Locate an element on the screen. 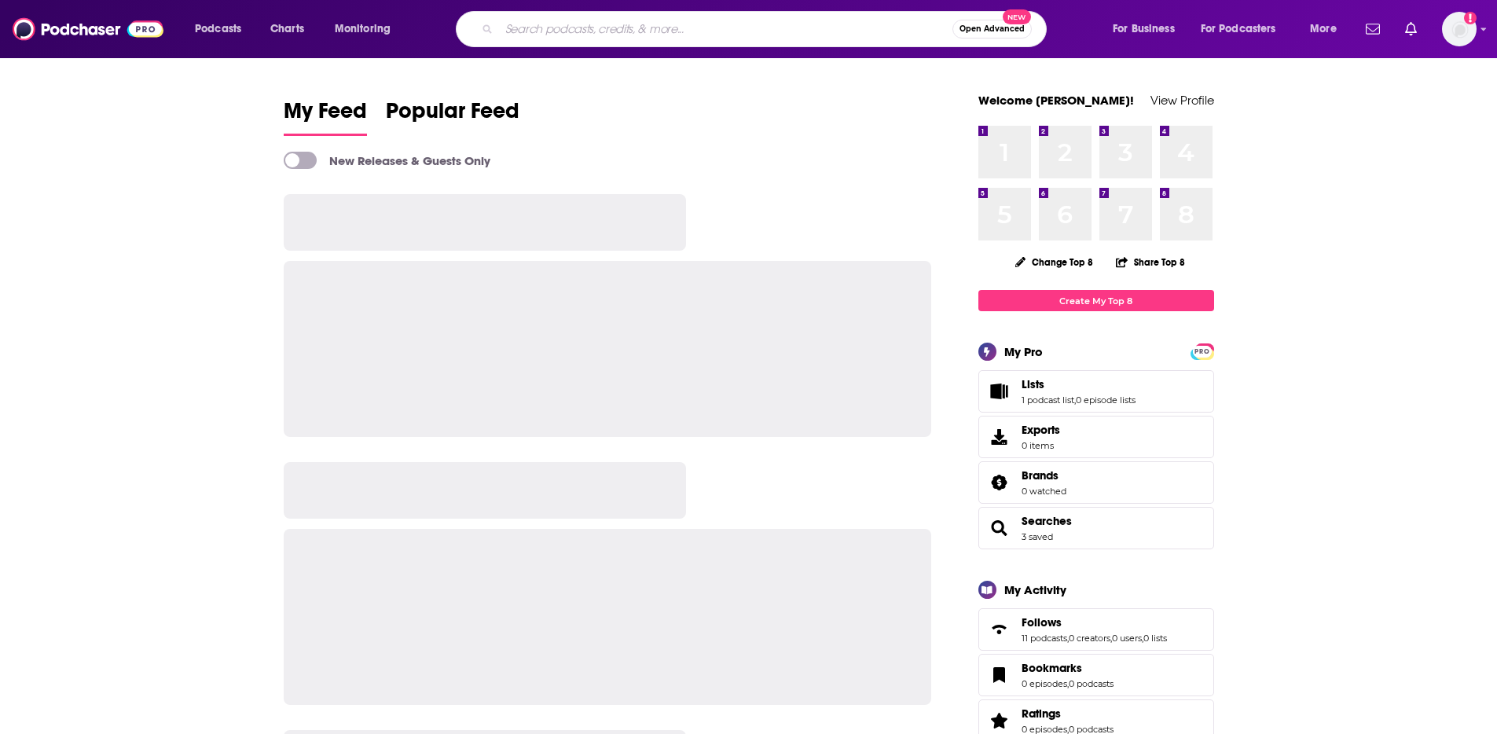 This screenshot has width=1497, height=734. span: Ratings is located at coordinates (1042, 714).